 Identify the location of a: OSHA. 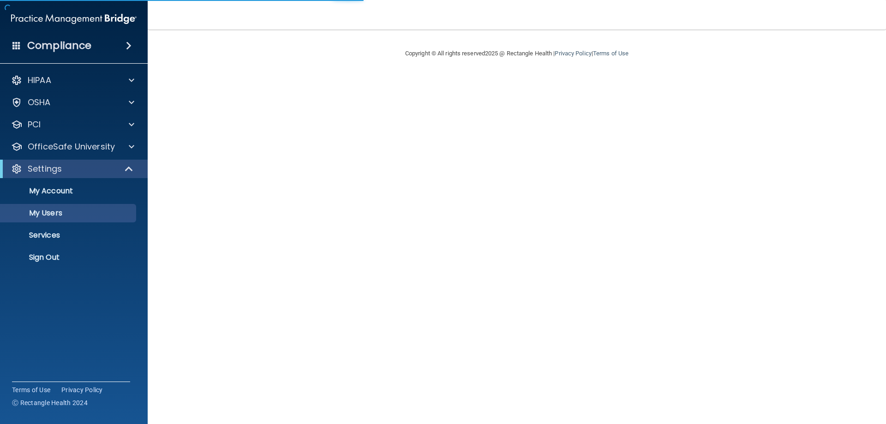
(72, 102).